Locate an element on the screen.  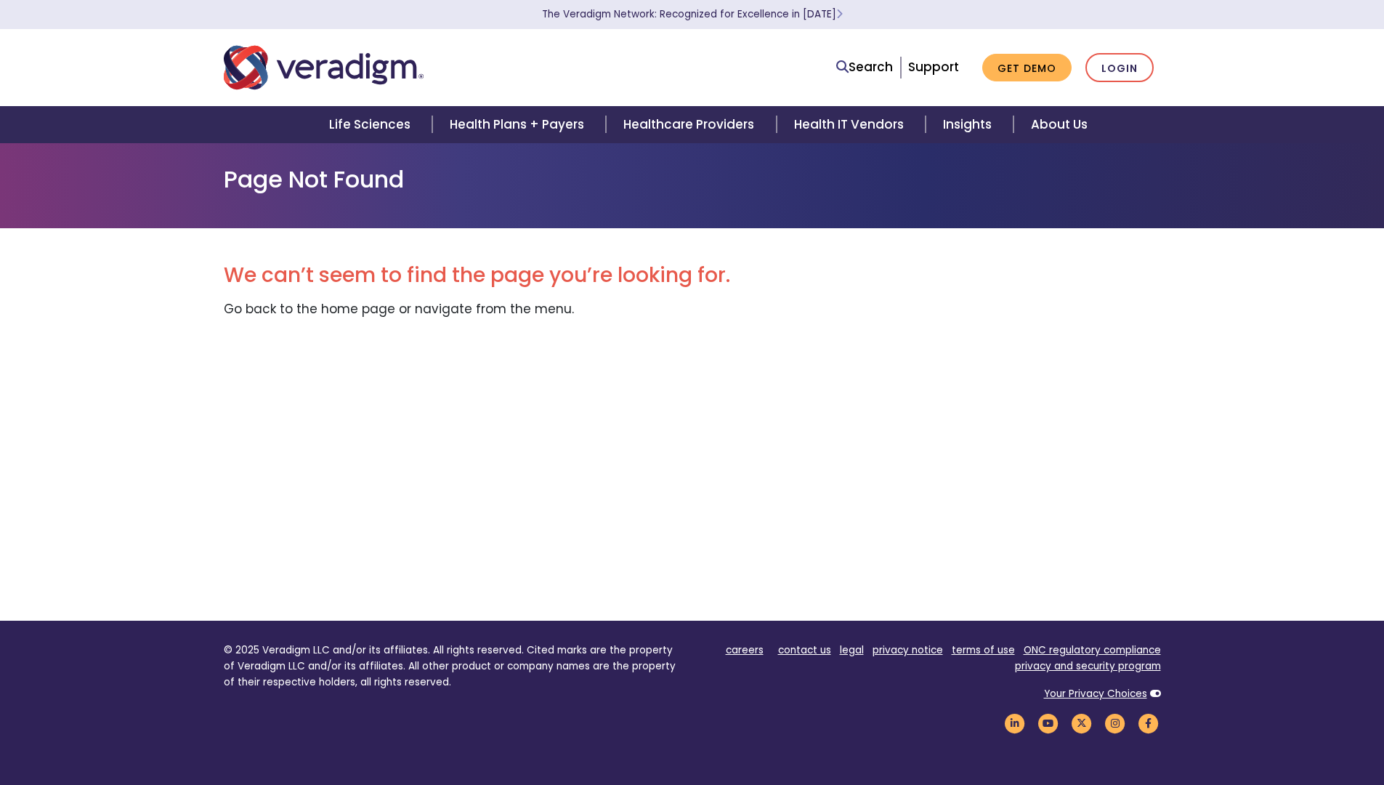
a: privacy notice is located at coordinates (908, 650).